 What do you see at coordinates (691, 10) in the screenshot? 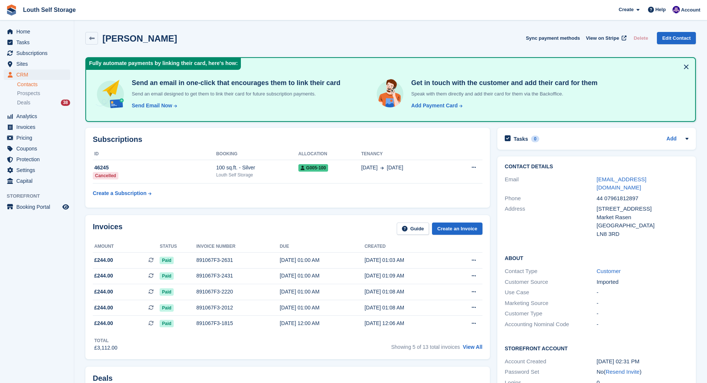
I see `span: Account` at bounding box center [691, 10].